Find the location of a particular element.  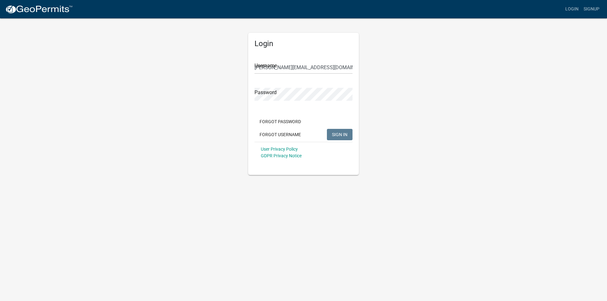

span: SIGN IN is located at coordinates (339, 134).